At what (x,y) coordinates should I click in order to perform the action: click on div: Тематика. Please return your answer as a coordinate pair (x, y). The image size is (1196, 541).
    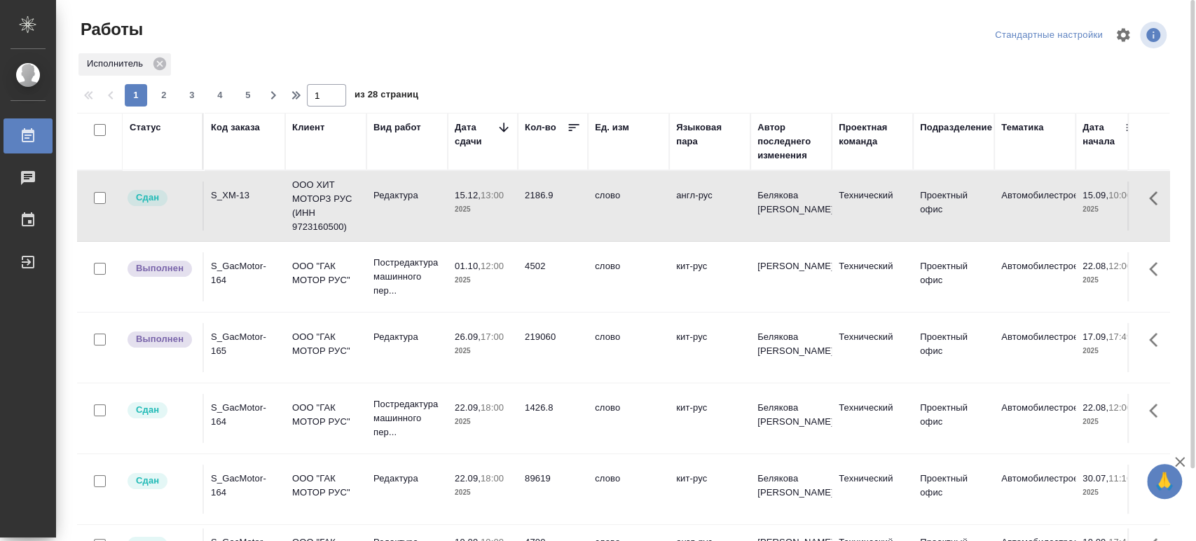
    Looking at the image, I should click on (1022, 128).